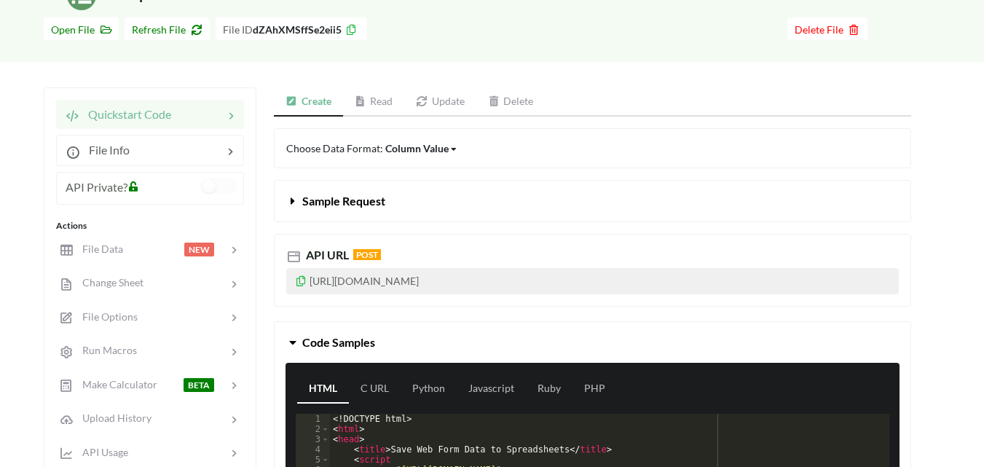 The image size is (984, 467). Describe the element at coordinates (344, 200) in the screenshot. I see `span: Sample Request` at that location.